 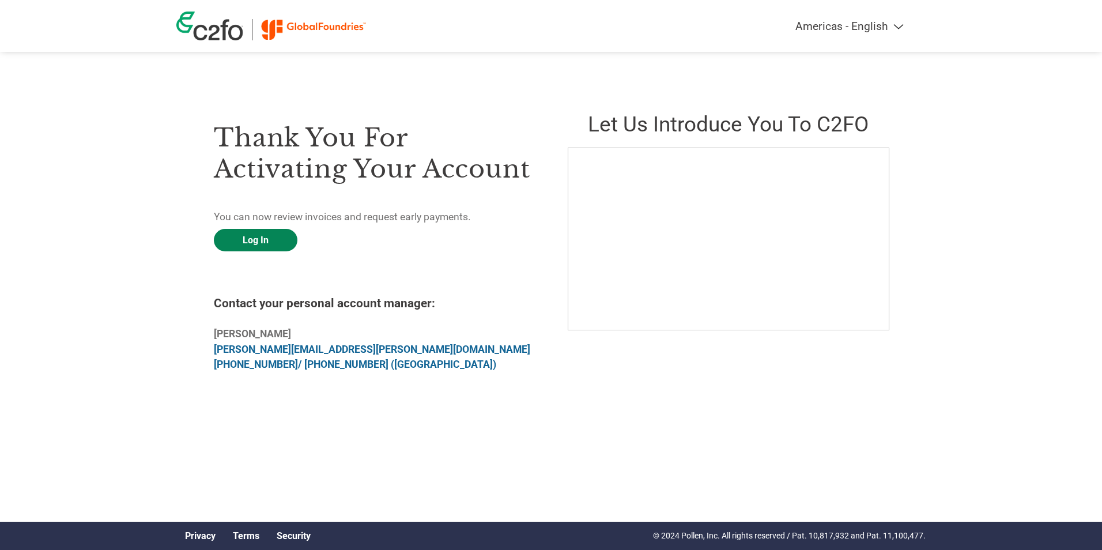 What do you see at coordinates (314, 29) in the screenshot?
I see `img: GLOBALFOUNDRIES` at bounding box center [314, 29].